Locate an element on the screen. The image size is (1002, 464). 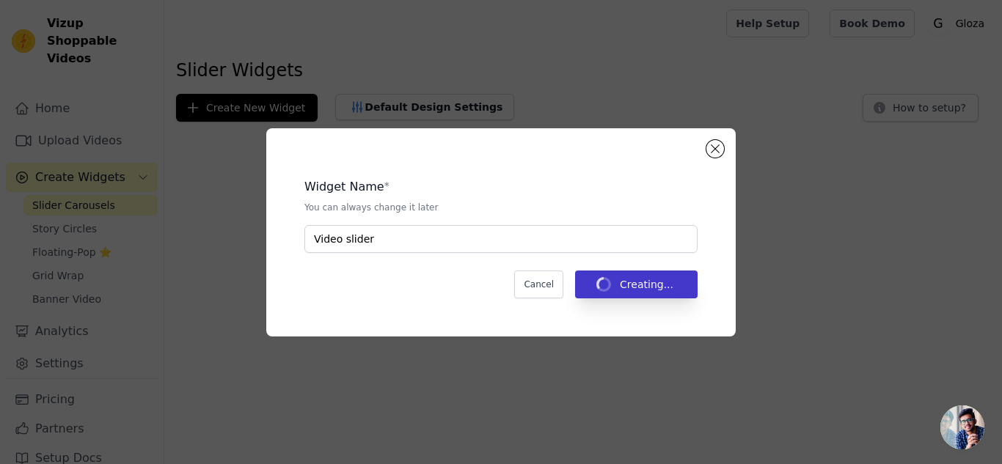
p: You can always change it later is located at coordinates (501, 208).